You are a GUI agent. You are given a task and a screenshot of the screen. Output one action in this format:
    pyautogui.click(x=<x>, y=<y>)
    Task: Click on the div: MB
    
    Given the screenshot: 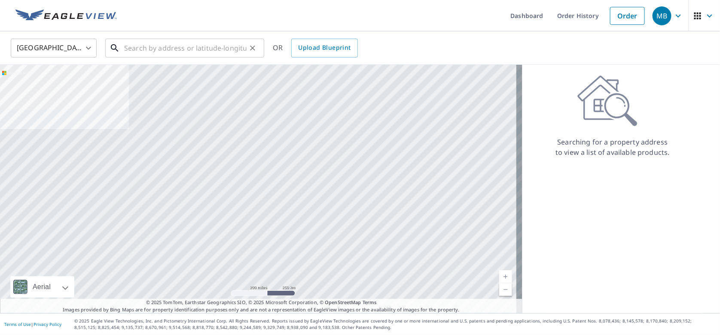 What is the action you would take?
    pyautogui.click(x=662, y=16)
    